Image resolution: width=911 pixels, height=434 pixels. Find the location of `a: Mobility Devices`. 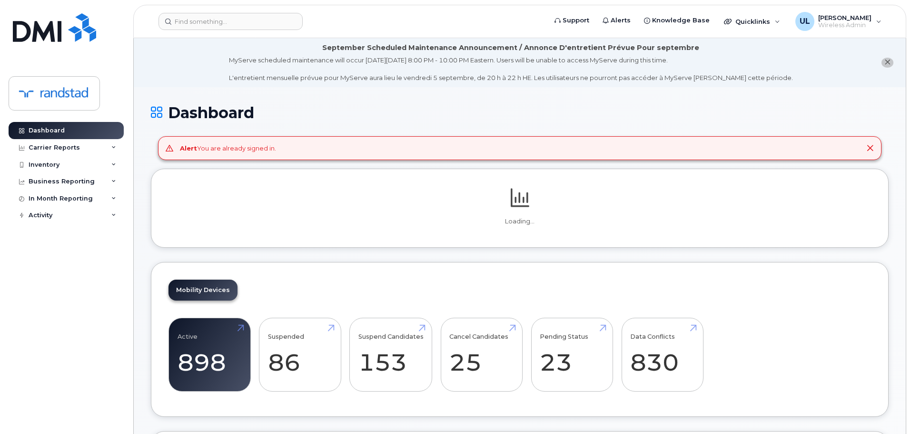

a: Mobility Devices is located at coordinates (203, 290).